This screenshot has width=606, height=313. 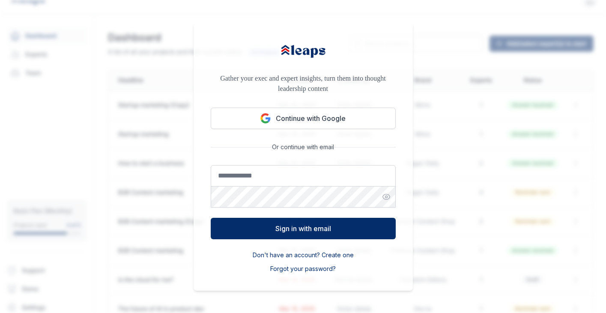 I want to click on button: Don't have an account? Create one, so click(x=303, y=255).